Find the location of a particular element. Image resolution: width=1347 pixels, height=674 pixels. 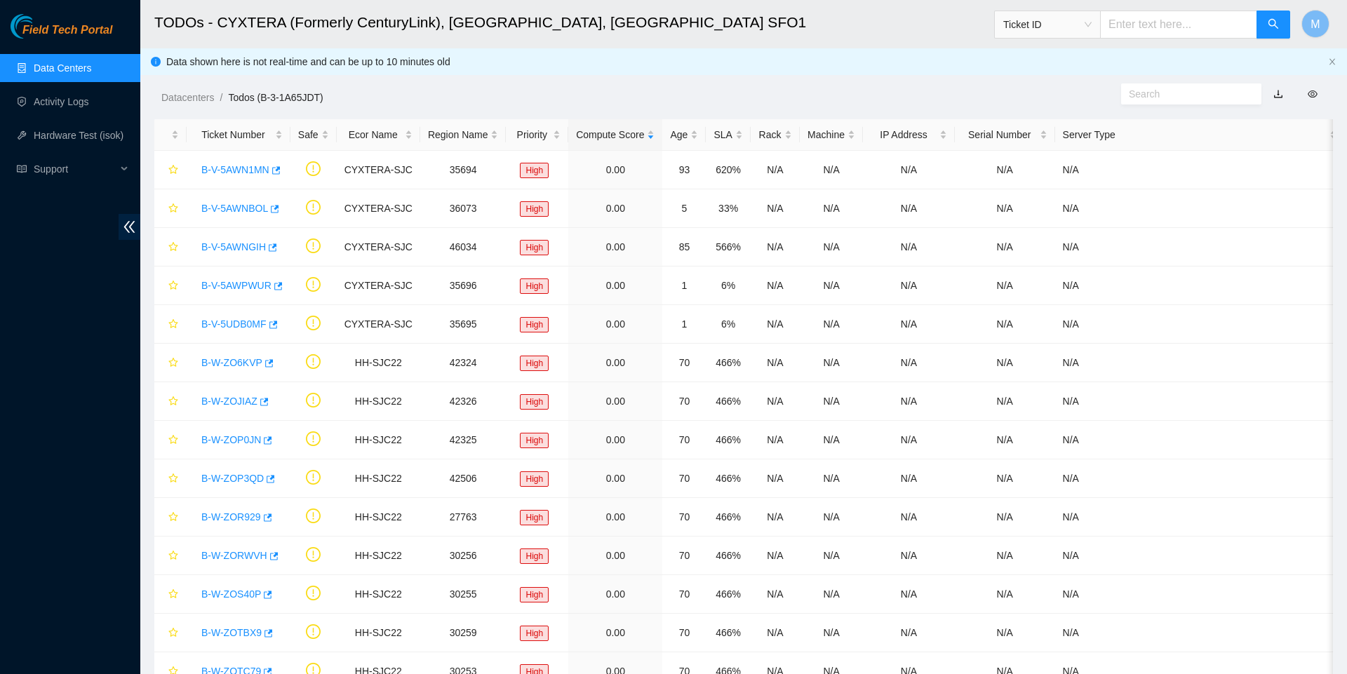

span: close is located at coordinates (1333, 62).